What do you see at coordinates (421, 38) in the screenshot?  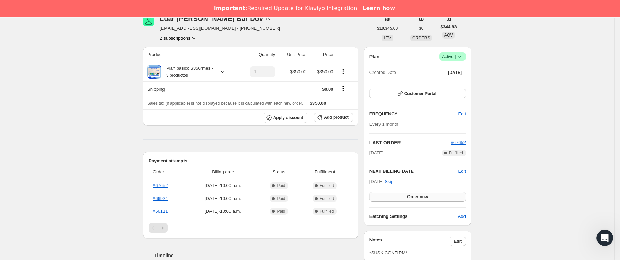 I see `span: ORDERS` at bounding box center [421, 38].